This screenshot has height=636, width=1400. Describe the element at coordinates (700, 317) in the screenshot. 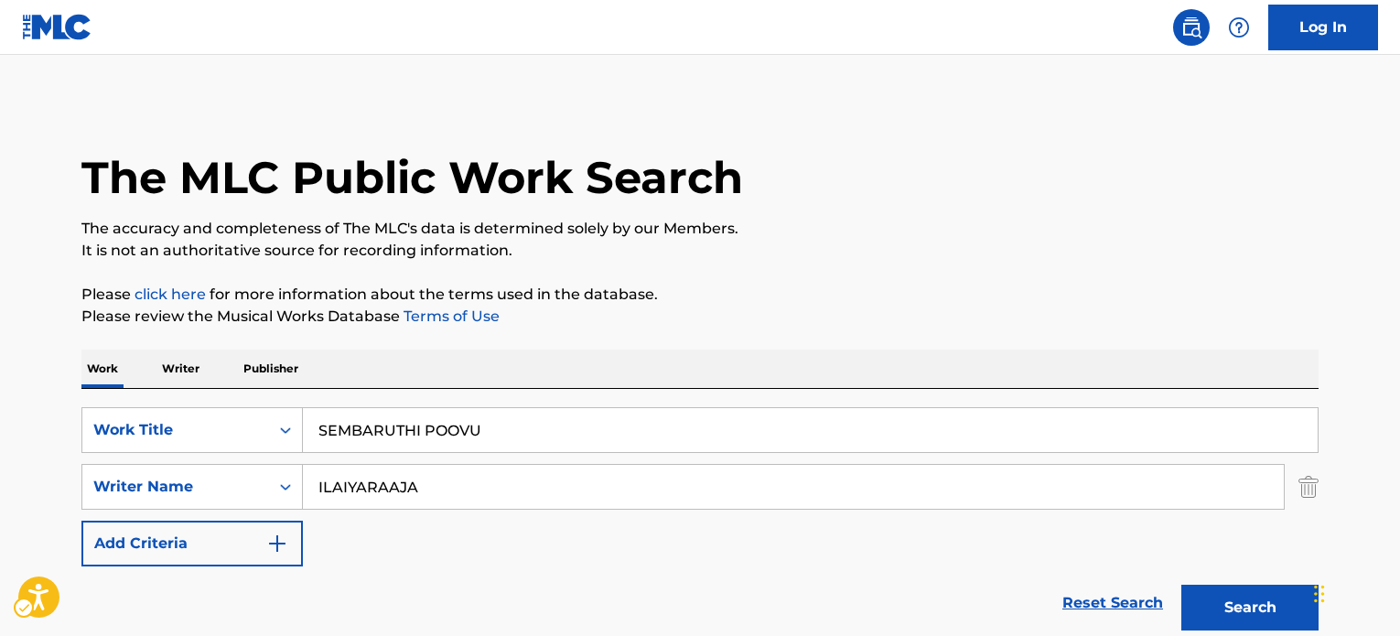

I see `p: Please review the Musical Works Database` at that location.